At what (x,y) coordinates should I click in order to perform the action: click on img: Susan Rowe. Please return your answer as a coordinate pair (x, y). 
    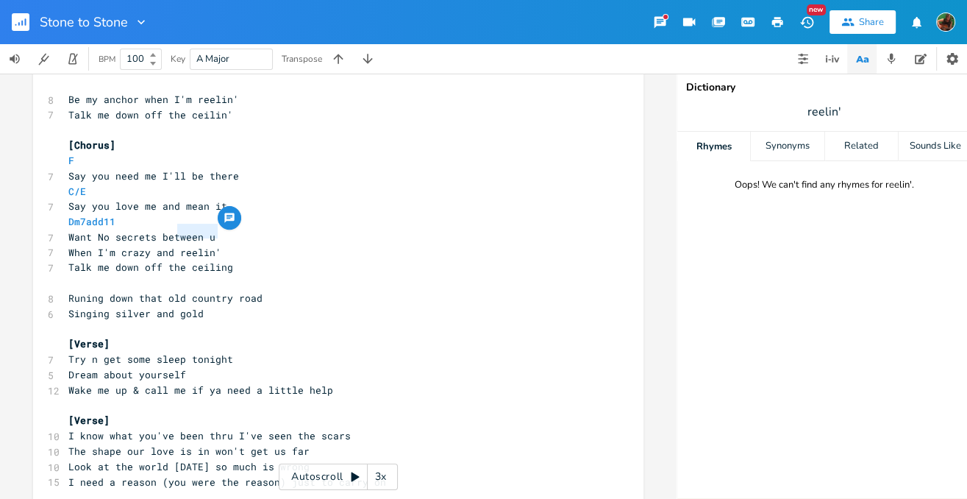
    Looking at the image, I should click on (946, 22).